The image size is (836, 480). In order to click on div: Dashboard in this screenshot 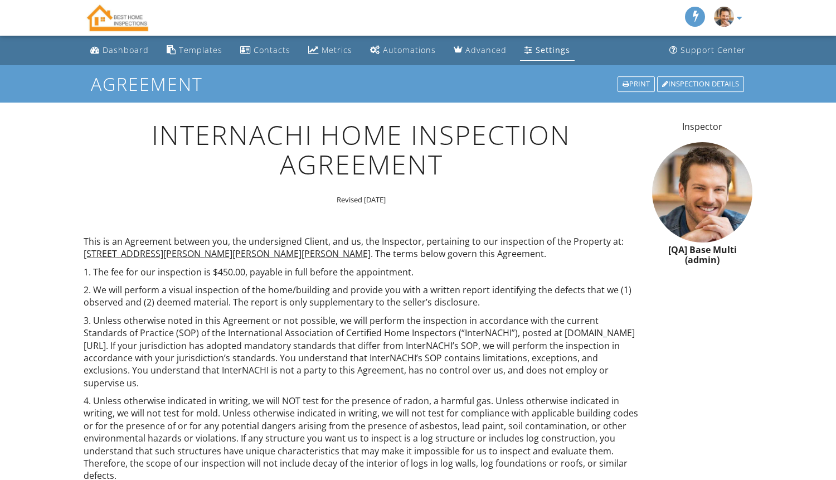, I will do `click(125, 50)`.